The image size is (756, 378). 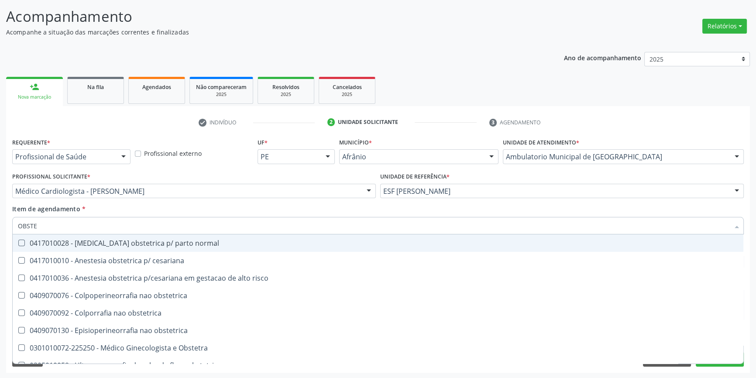 I want to click on div: 0409070130 - Episioperineorrafia nao obstetrica, so click(x=378, y=330).